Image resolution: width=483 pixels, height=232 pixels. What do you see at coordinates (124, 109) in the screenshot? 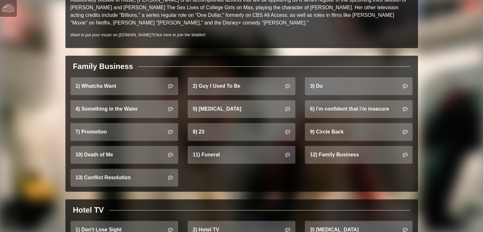
I see `a: 4) Something in the Water` at bounding box center [124, 109].